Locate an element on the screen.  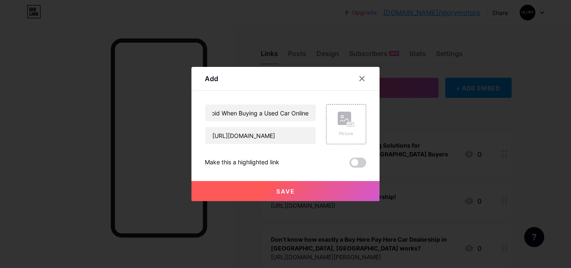
div: Make this a highlighted link is located at coordinates (242, 163).